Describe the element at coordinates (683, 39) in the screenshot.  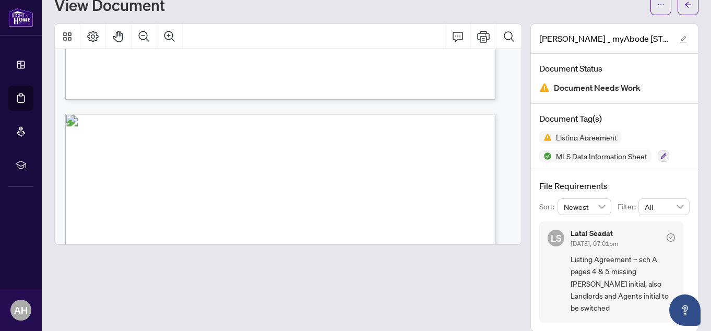
I see `span: edit` at that location.